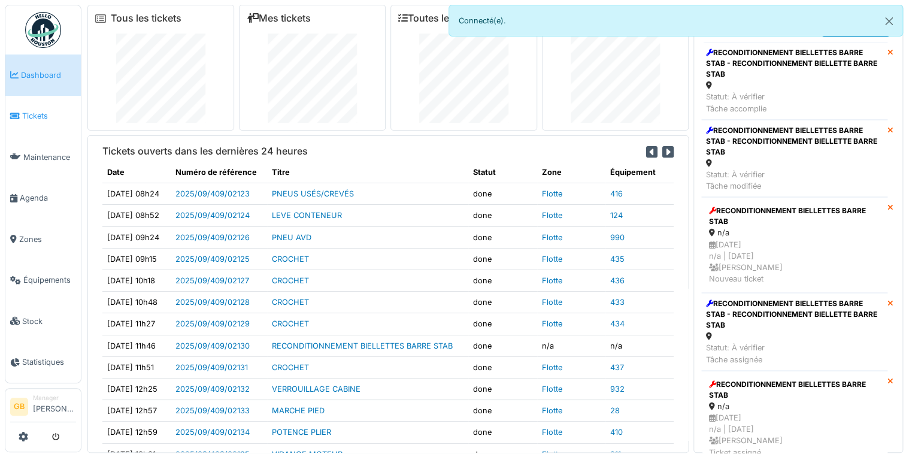 This screenshot has width=909, height=457. What do you see at coordinates (43, 239) in the screenshot?
I see `a: Zones` at bounding box center [43, 239].